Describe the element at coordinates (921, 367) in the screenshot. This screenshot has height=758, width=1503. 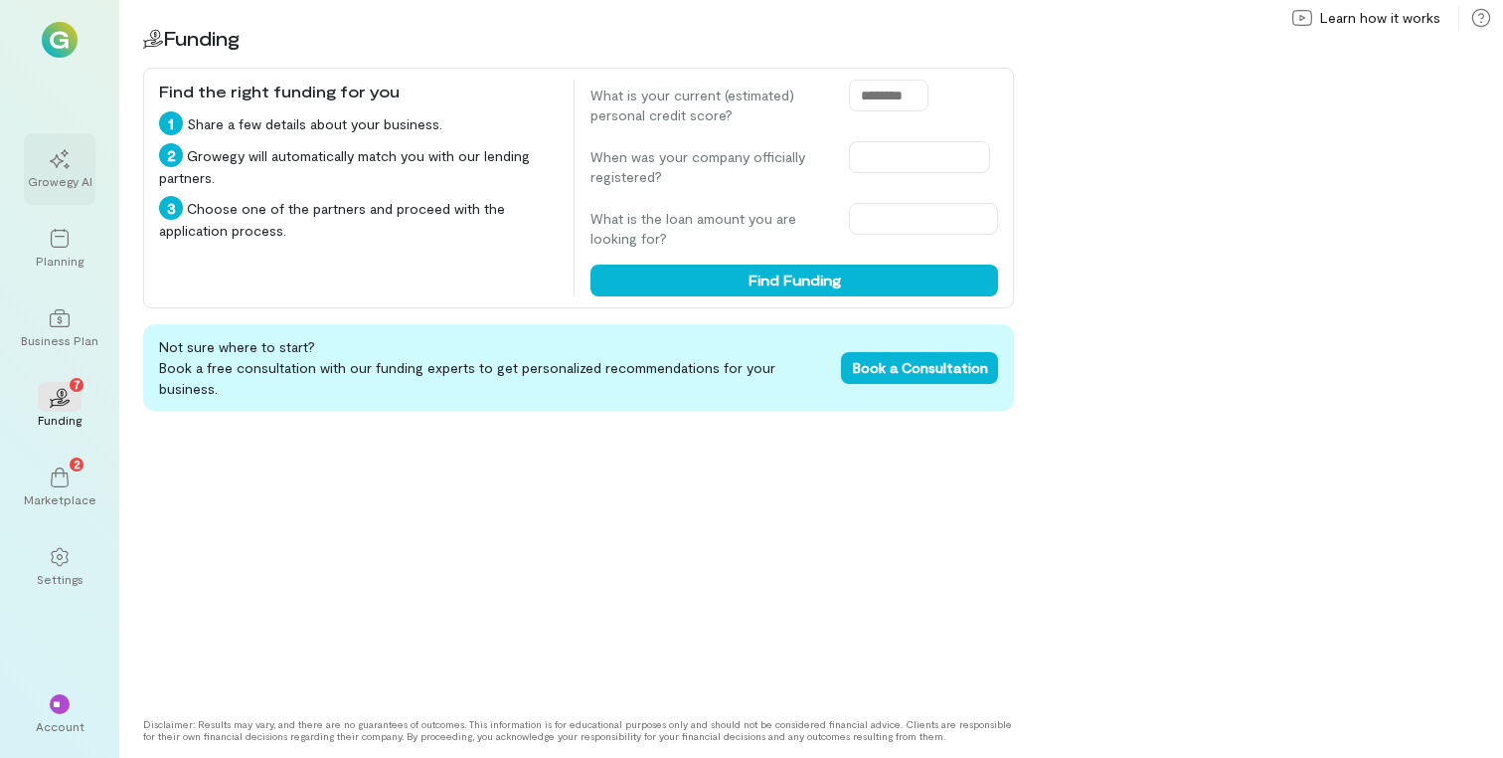
I see `span: Book a Consultation` at that location.